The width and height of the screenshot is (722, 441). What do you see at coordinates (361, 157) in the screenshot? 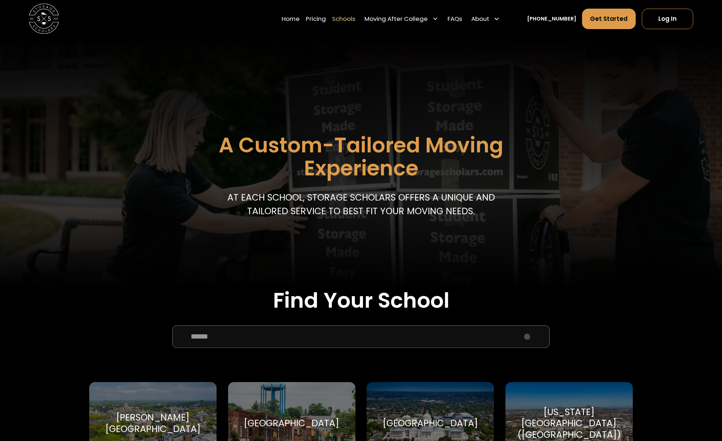
I see `h1: A Custom-Tailored Moving Experience` at bounding box center [361, 157].